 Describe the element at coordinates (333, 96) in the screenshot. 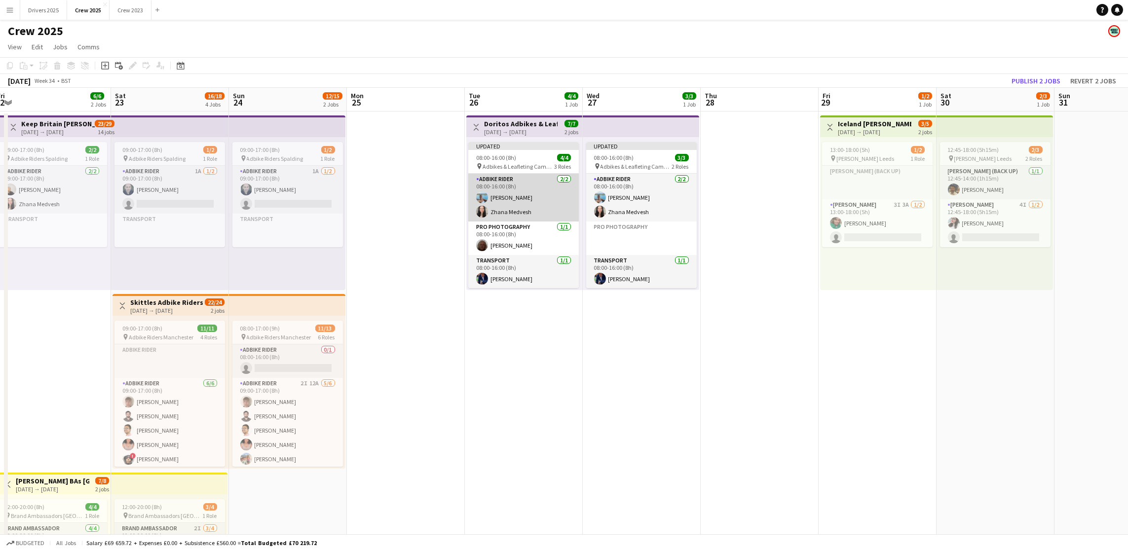

I see `span: 12/15` at that location.